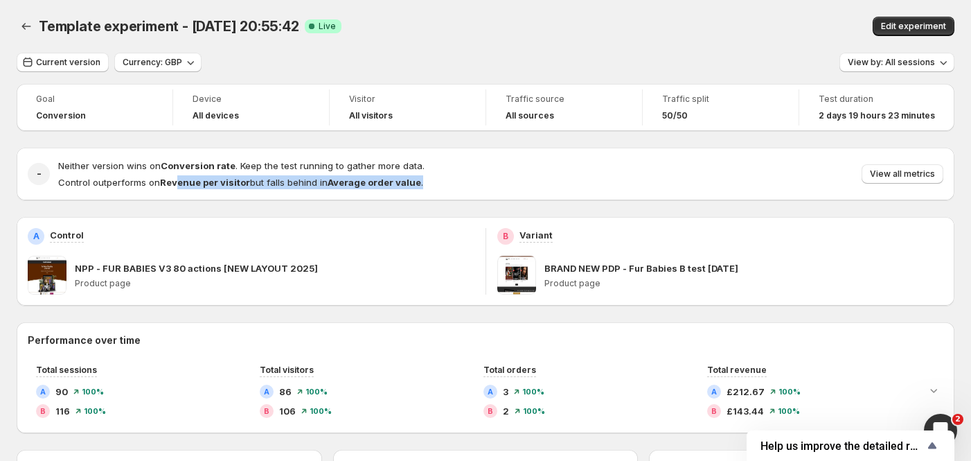  What do you see at coordinates (877, 116) in the screenshot?
I see `span: 2 days 19 hours 23 minutes` at bounding box center [877, 116].